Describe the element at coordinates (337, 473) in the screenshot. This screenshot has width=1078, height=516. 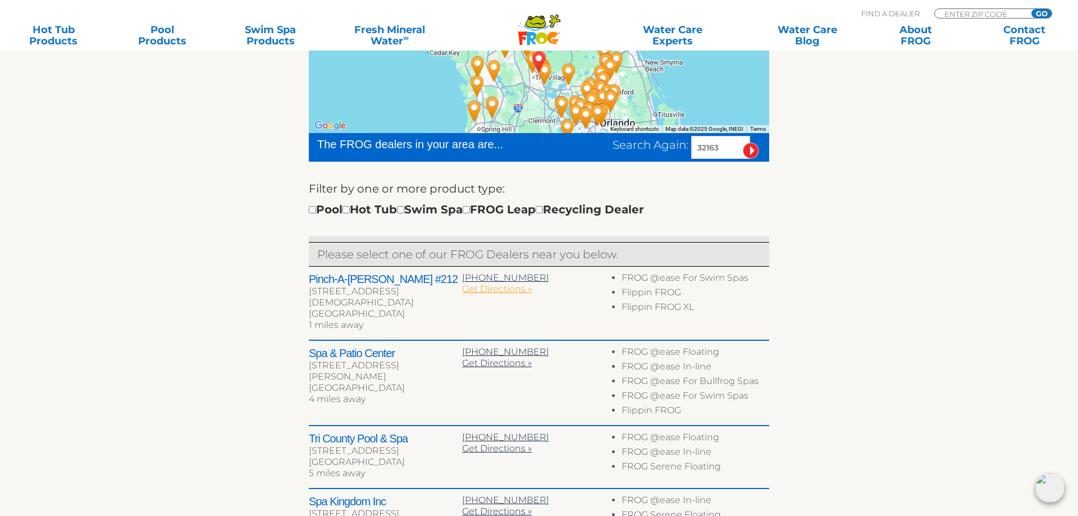
I see `span: 5 miles away` at that location.